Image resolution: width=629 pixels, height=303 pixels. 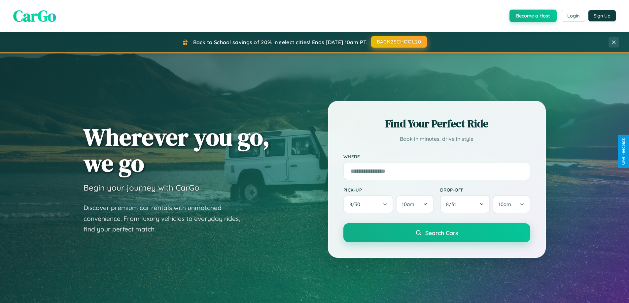 What do you see at coordinates (368, 204) in the screenshot?
I see `button: 8/30` at bounding box center [368, 204].